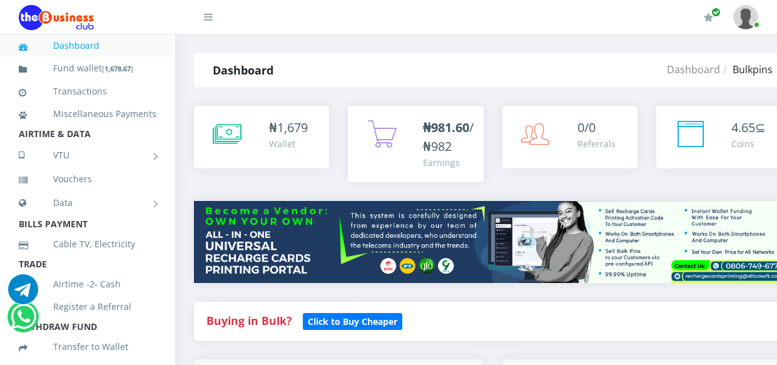 This screenshot has height=365, width=777. I want to click on div: Earnings, so click(448, 162).